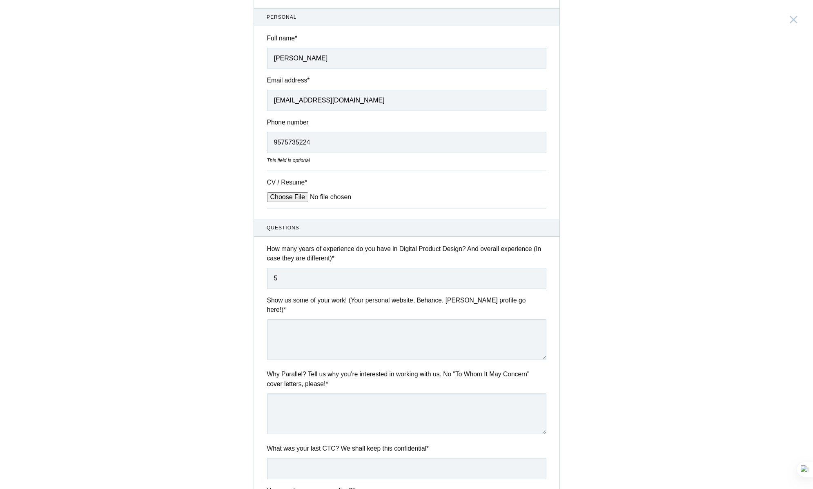  Describe the element at coordinates (406, 17) in the screenshot. I see `span: Personal` at that location.